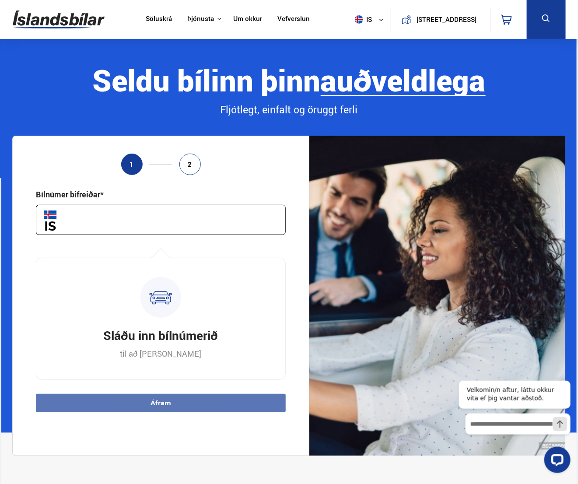  Describe the element at coordinates (59, 29) in the screenshot. I see `span: Velkomin/n aftur, láttu okkur vita ef þig vantar aðstoð.` at that location.